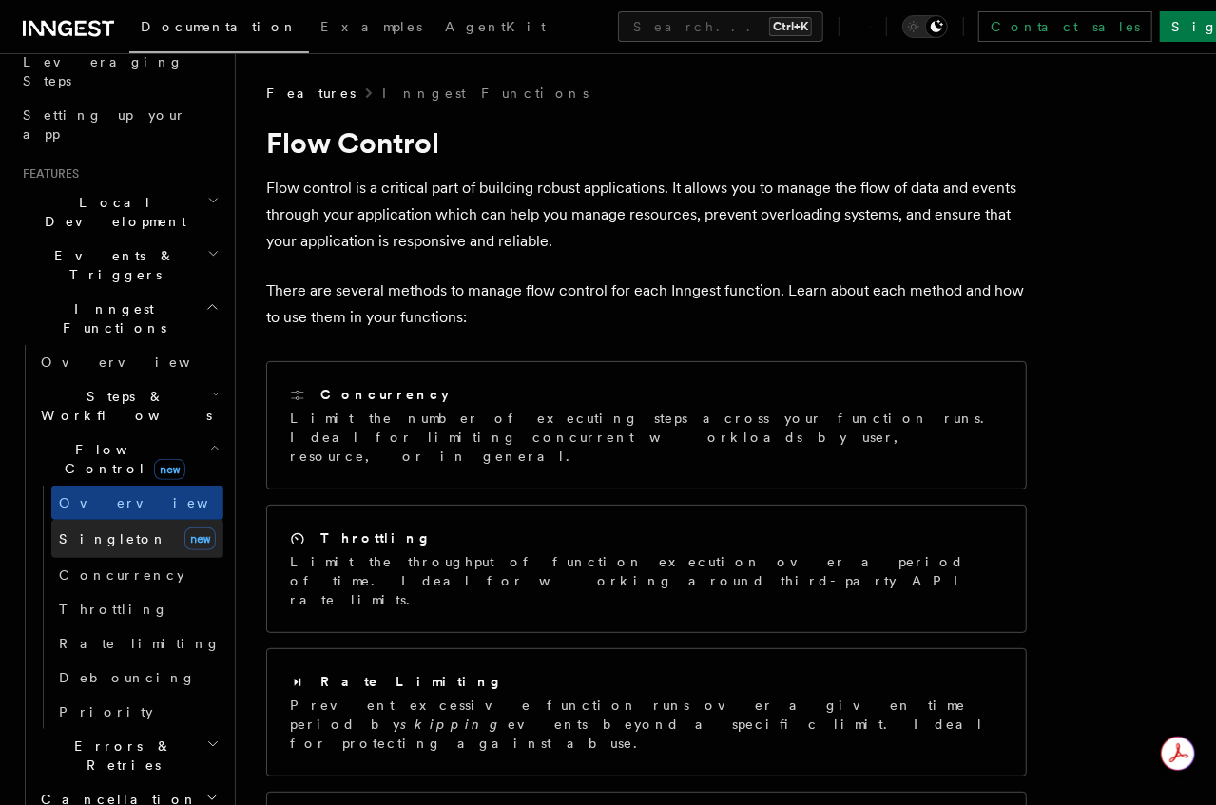  I want to click on span: Debouncing, so click(127, 678).